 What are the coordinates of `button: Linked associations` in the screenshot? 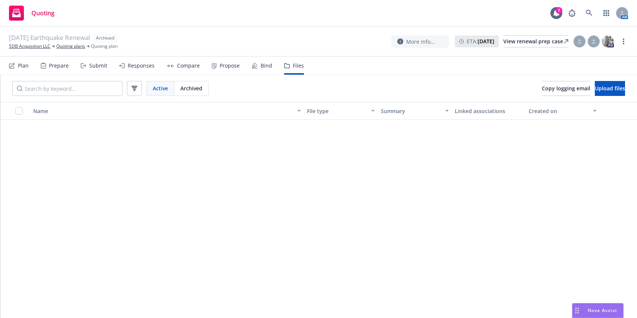 It's located at (489, 111).